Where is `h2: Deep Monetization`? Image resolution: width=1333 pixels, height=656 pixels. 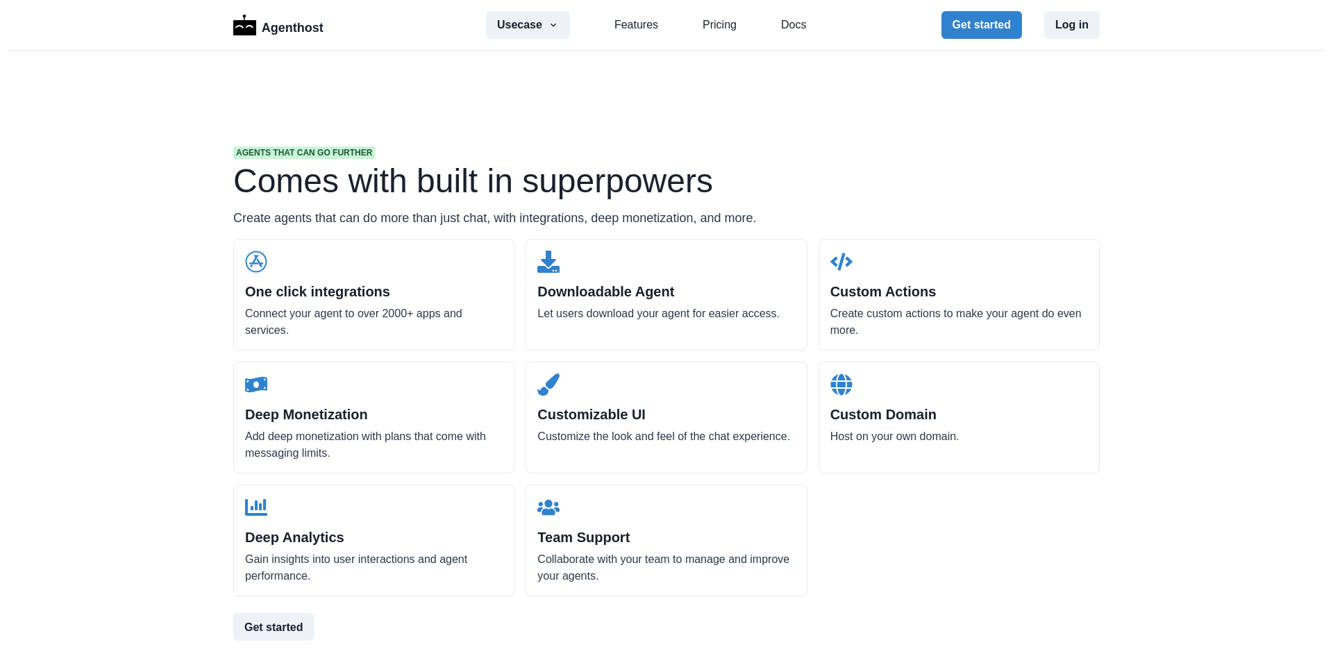 h2: Deep Monetization is located at coordinates (374, 415).